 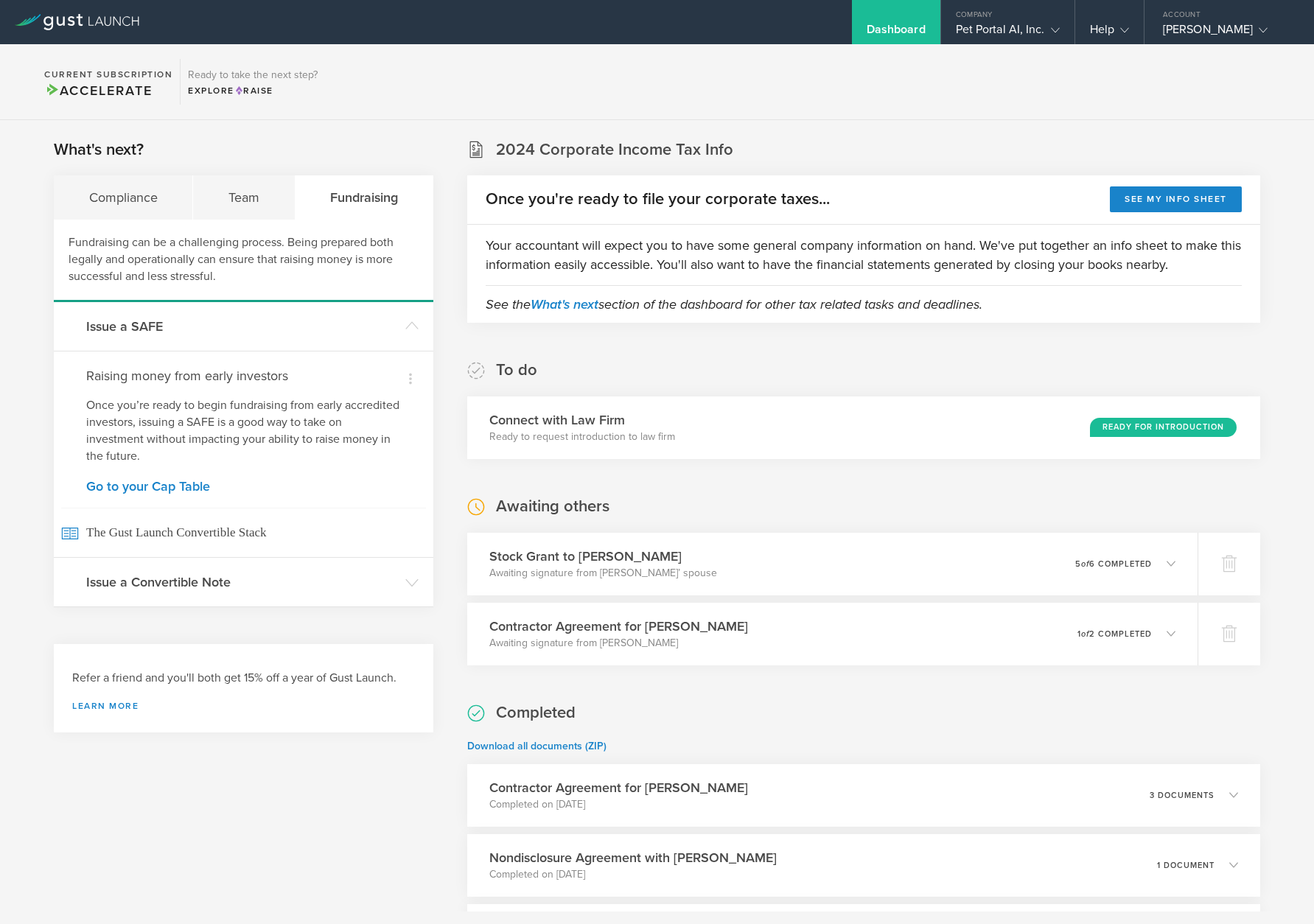 I want to click on div: Ready for Introduction, so click(x=1163, y=428).